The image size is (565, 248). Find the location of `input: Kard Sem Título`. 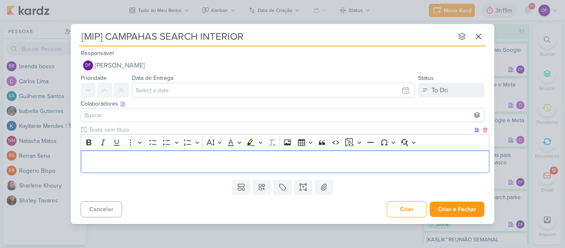

input: Kard Sem Título is located at coordinates (266, 36).